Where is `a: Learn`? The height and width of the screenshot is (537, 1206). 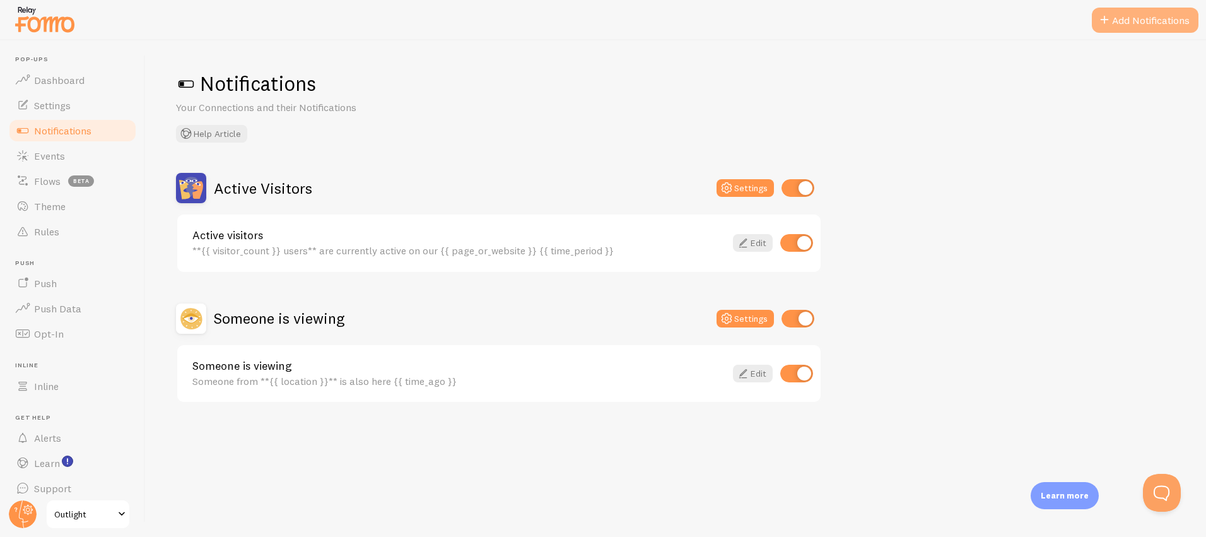 a: Learn is located at coordinates (73, 463).